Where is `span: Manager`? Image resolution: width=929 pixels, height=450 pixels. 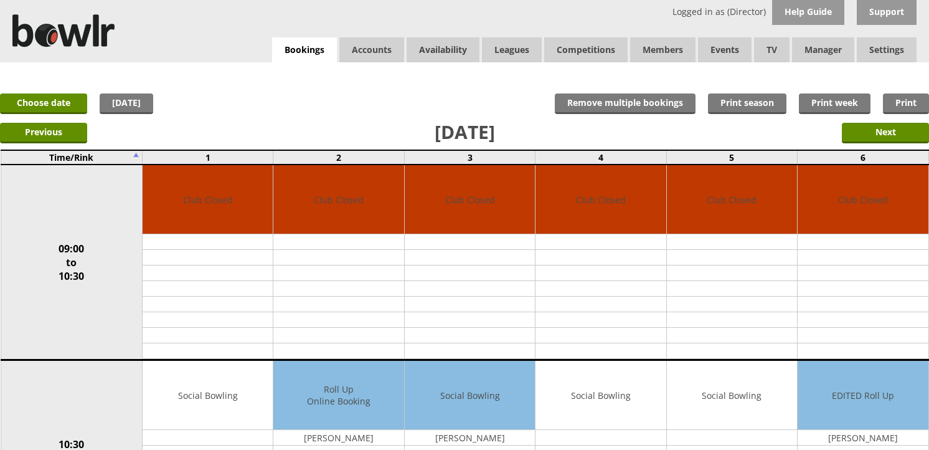 span: Manager is located at coordinates (823, 50).